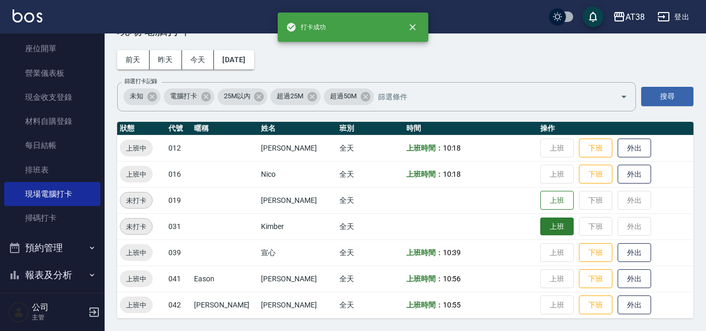 This screenshot has width=706, height=331. Describe the element at coordinates (489, 96) in the screenshot. I see `input: 篩選條件` at that location.